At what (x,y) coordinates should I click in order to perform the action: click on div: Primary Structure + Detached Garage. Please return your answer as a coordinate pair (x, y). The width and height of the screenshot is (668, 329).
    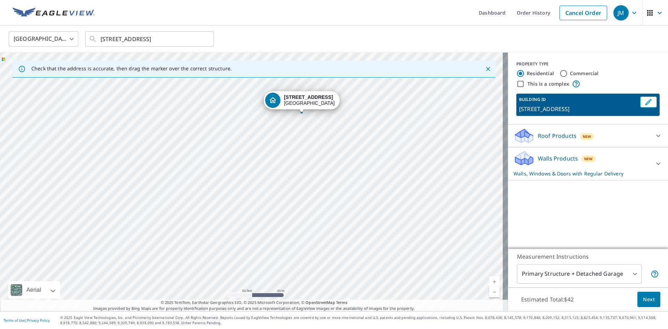
    Looking at the image, I should click on (579, 274).